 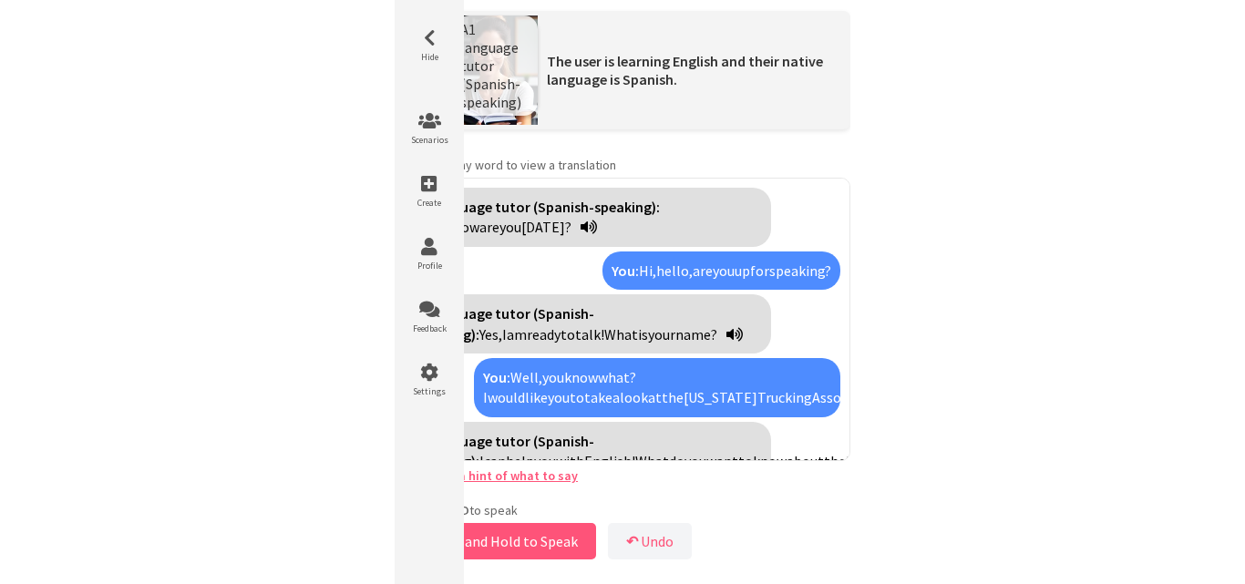 I want to click on span: with, so click(x=570, y=461).